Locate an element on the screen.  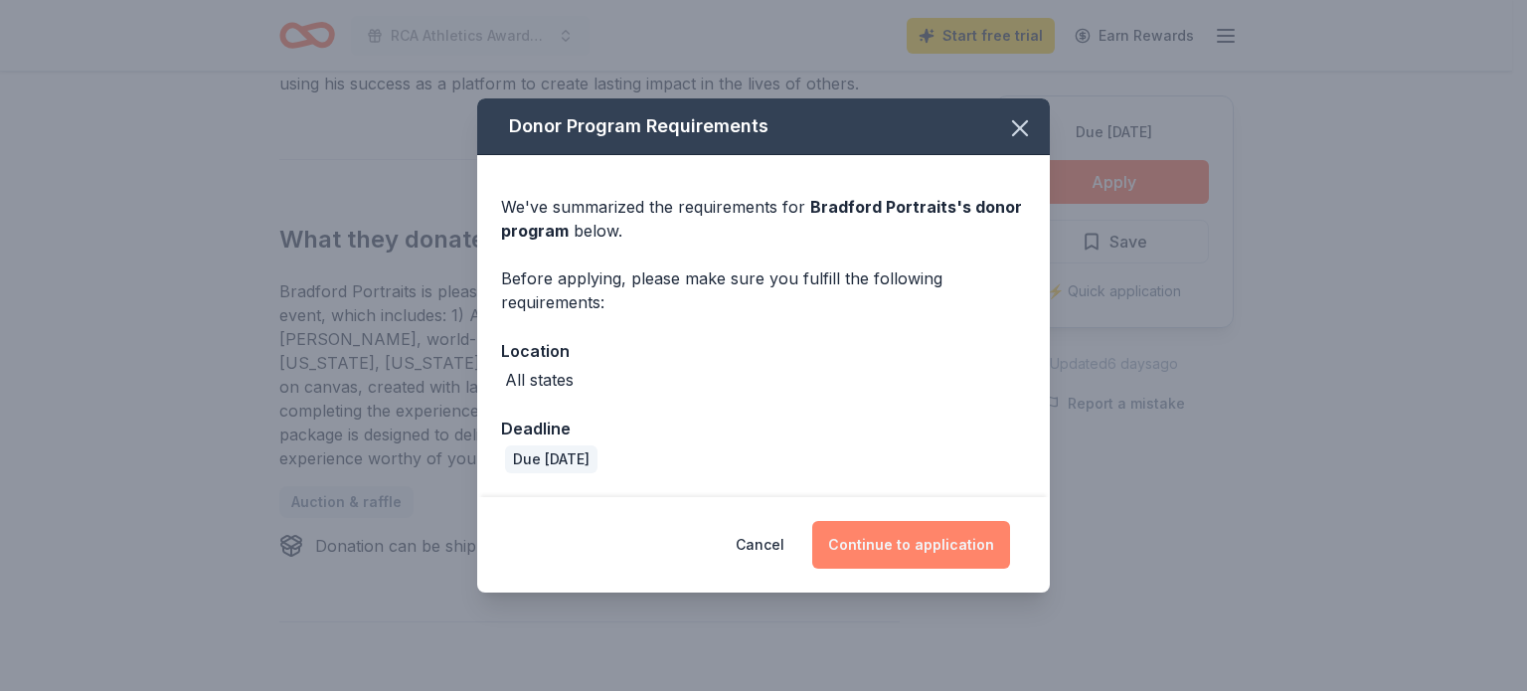
button: Cancel is located at coordinates (760, 545).